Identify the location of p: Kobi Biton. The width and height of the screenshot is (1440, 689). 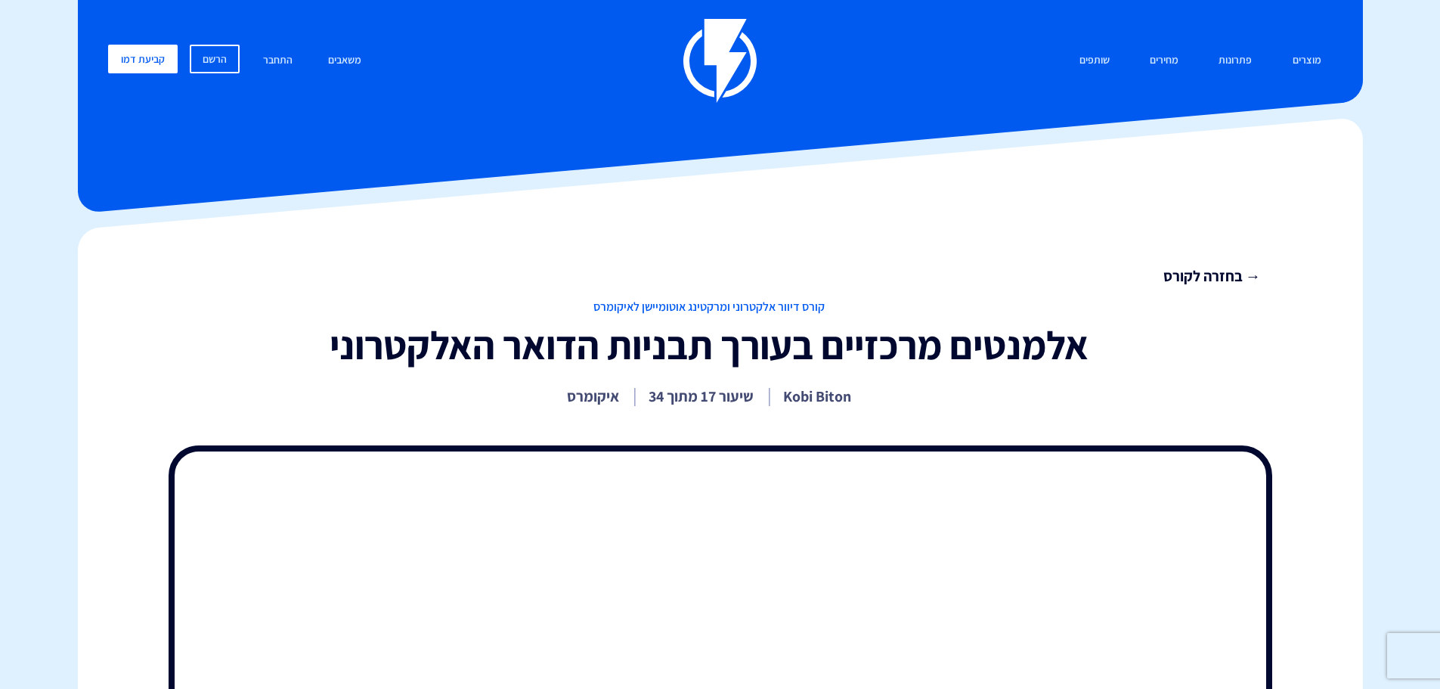
(817, 396).